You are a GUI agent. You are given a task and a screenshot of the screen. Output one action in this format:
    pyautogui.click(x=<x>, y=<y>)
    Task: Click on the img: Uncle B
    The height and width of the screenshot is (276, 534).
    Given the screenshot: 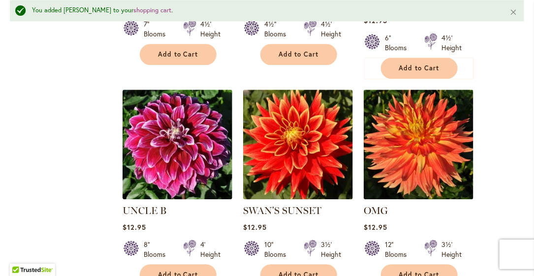 What is the action you would take?
    pyautogui.click(x=177, y=144)
    